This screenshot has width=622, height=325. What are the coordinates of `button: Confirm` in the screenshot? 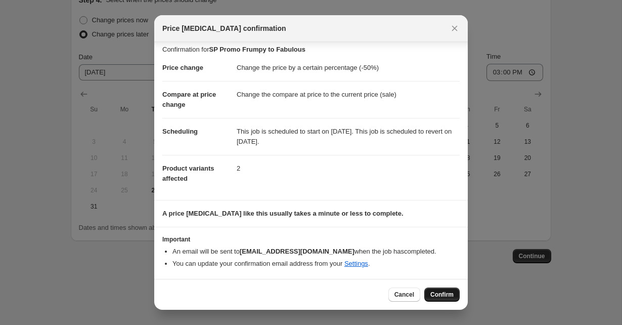 It's located at (442, 294).